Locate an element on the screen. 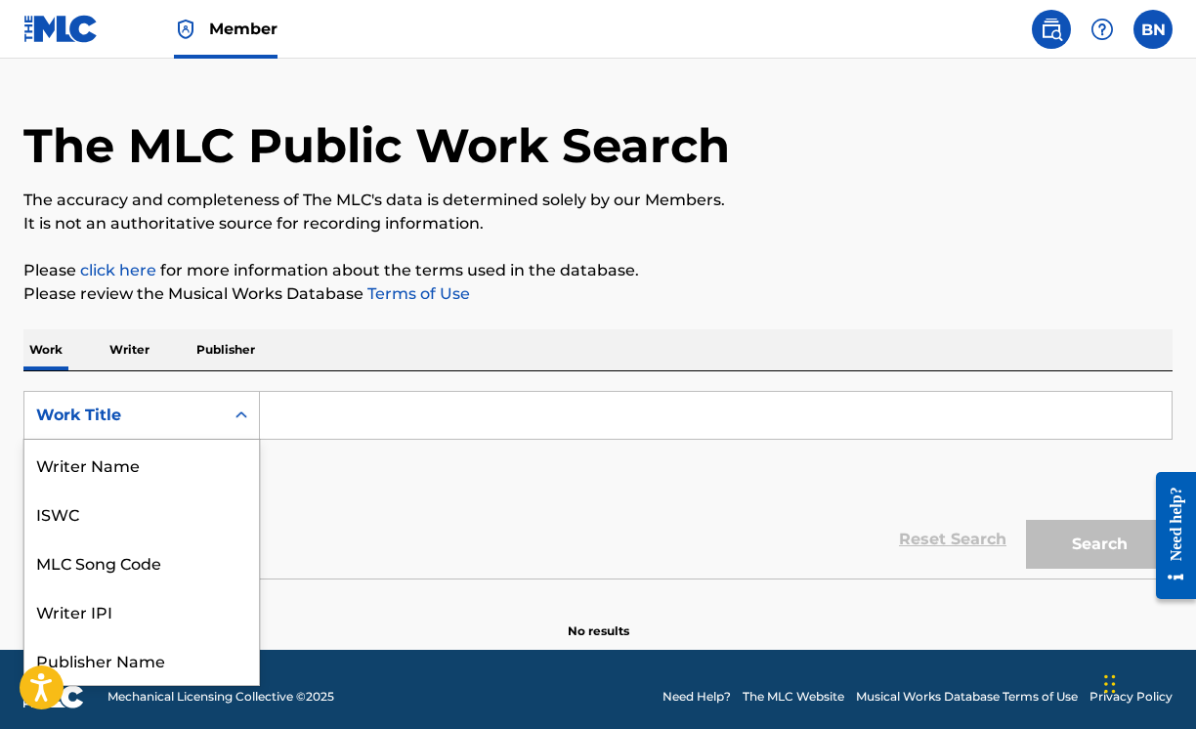 The image size is (1196, 729). div: Writer IPI is located at coordinates (142, 611).